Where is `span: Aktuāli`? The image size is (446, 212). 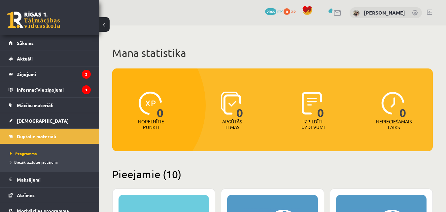
span: Aktuāli is located at coordinates (25, 58).